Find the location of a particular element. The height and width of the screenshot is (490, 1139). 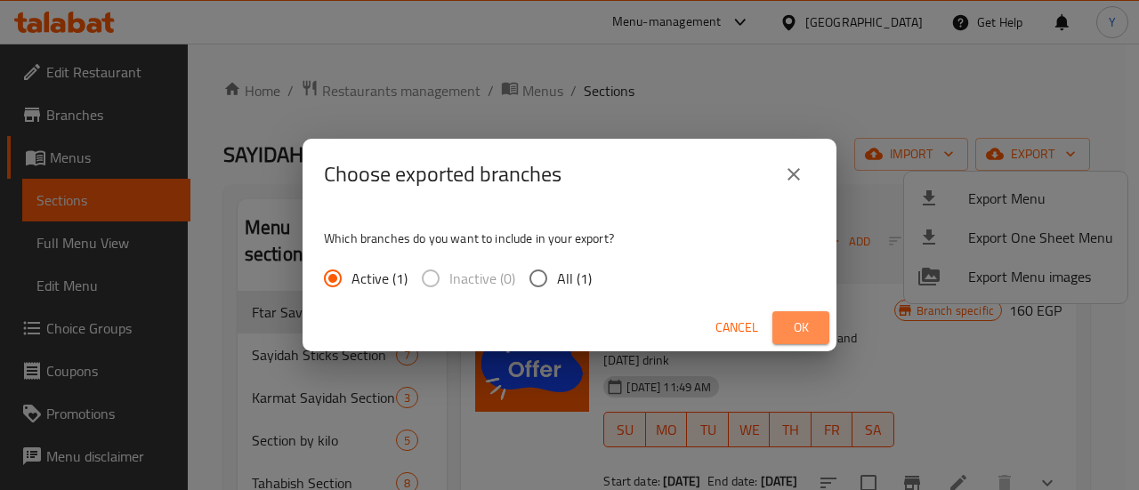

span: All (1) is located at coordinates (574, 278).